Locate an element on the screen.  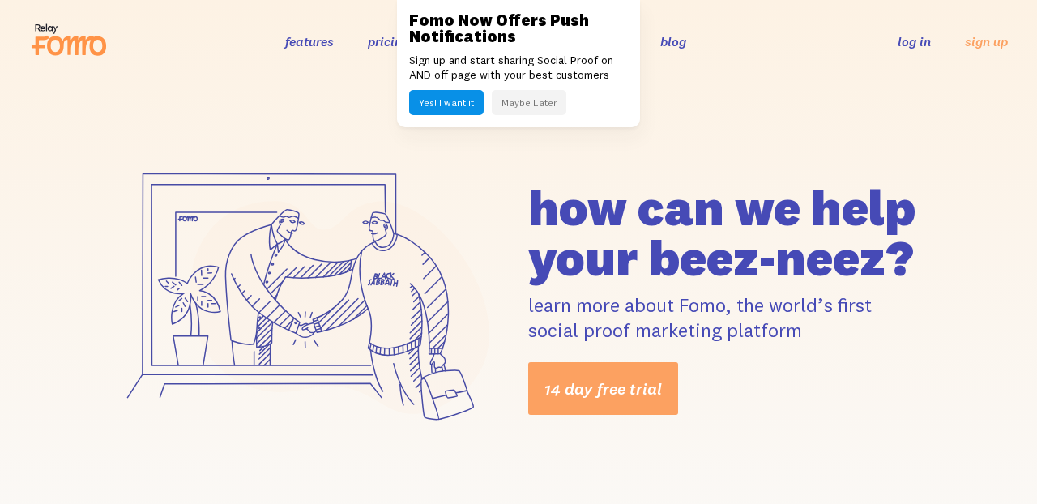
button: Yes! I want it is located at coordinates (447, 102).